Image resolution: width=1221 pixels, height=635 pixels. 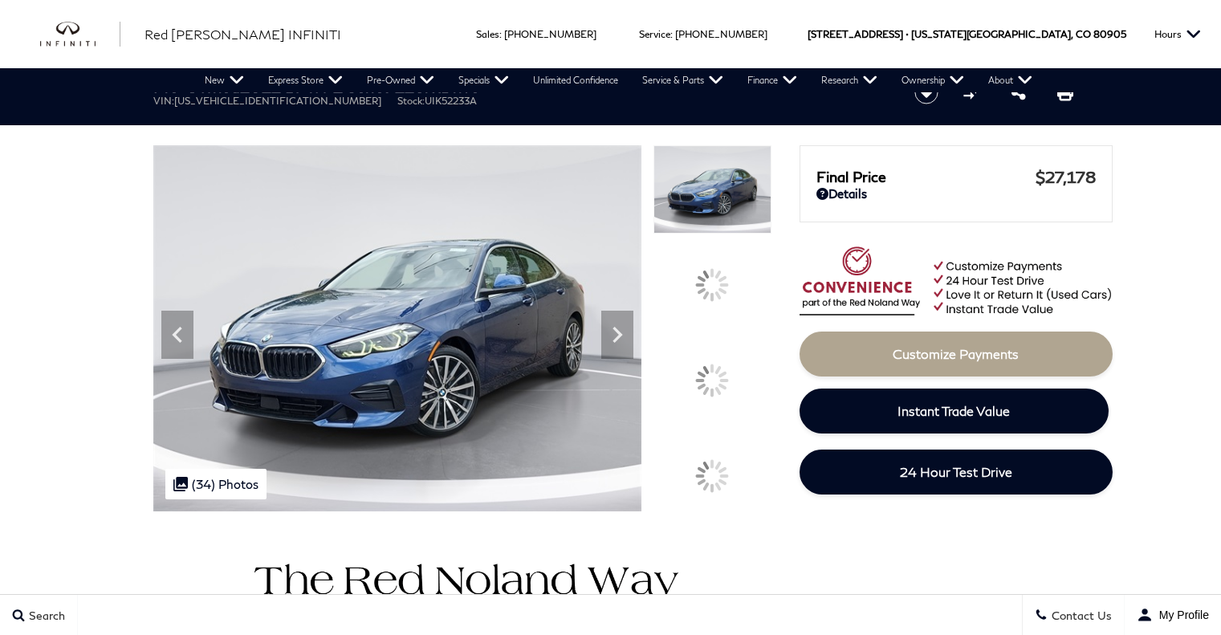 I want to click on a: Service & Parts, so click(x=682, y=80).